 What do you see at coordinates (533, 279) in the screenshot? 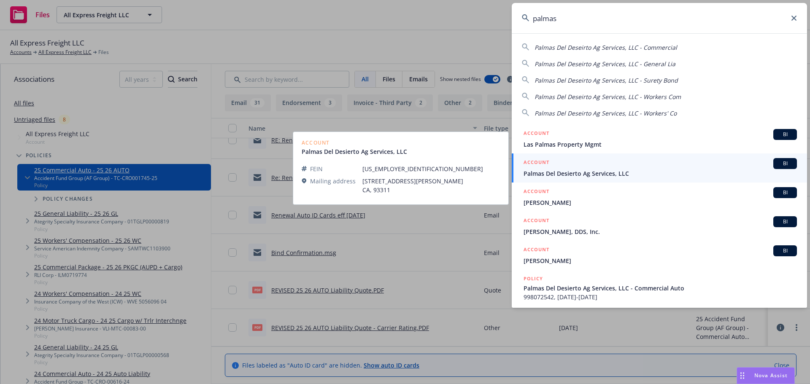
I see `h5: POLICY` at bounding box center [533, 279].